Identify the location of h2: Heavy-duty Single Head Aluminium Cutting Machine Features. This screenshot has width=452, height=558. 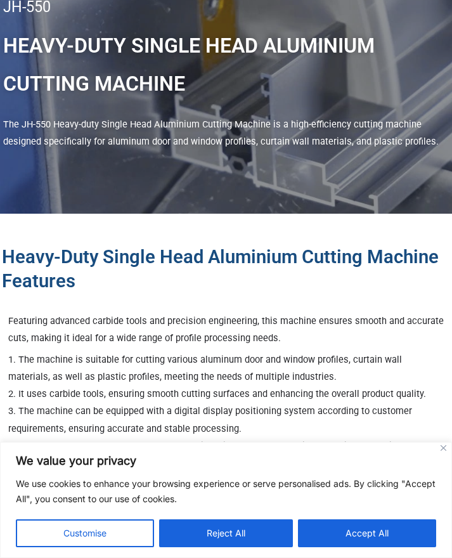
(226, 269).